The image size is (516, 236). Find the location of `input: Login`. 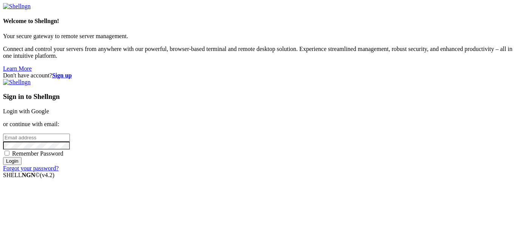

input: Login is located at coordinates (12, 161).